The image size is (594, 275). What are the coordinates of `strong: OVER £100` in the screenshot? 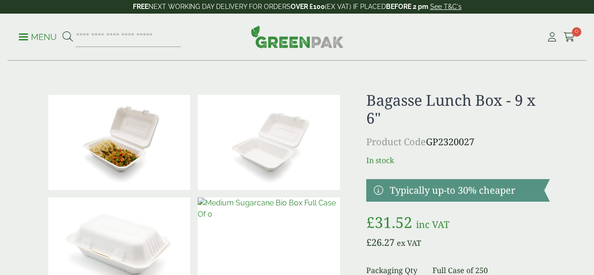 It's located at (308, 7).